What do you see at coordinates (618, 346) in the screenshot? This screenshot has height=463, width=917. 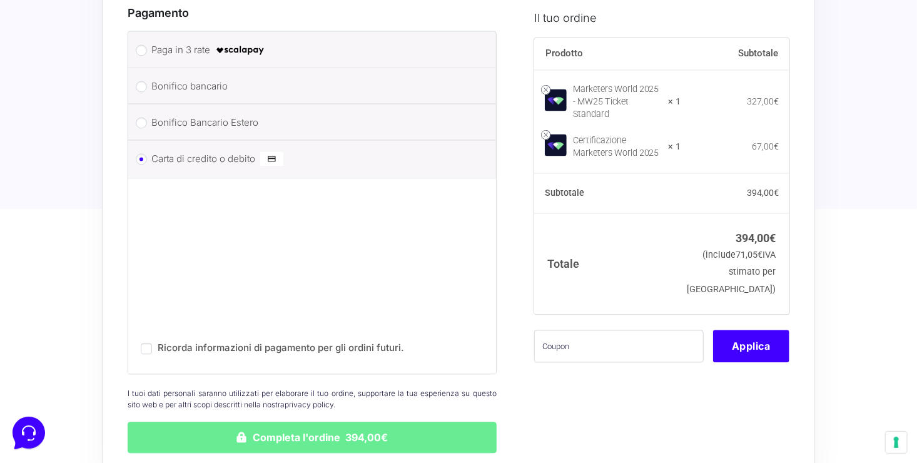 I see `input: Coupon` at bounding box center [618, 346].